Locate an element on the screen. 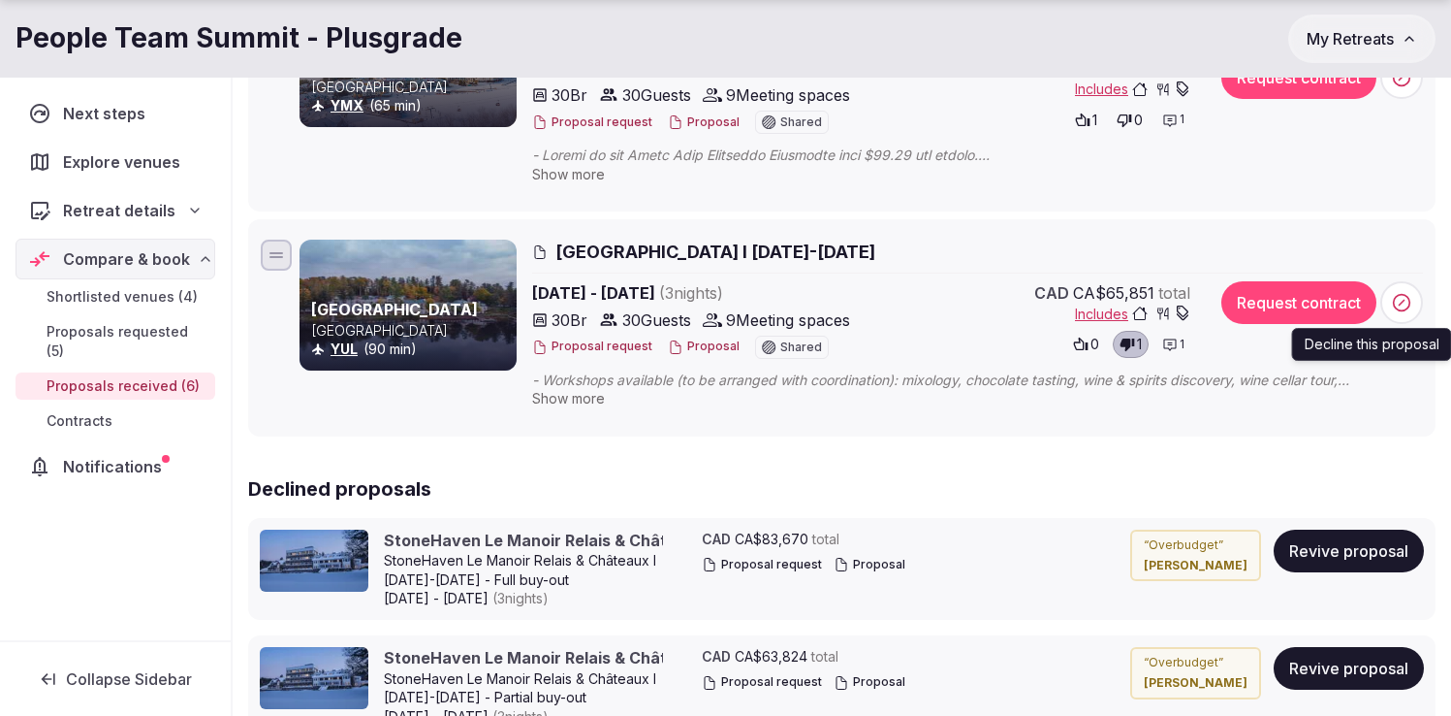  span: Contracts is located at coordinates (80, 421).